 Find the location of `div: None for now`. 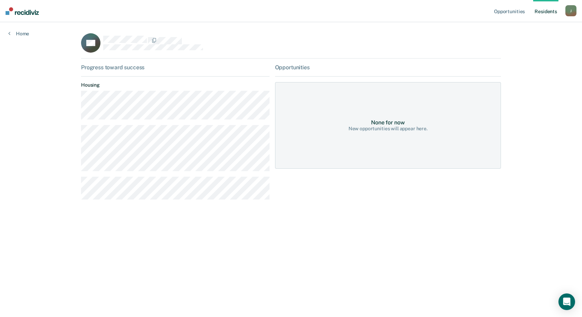

div: None for now is located at coordinates (388, 122).